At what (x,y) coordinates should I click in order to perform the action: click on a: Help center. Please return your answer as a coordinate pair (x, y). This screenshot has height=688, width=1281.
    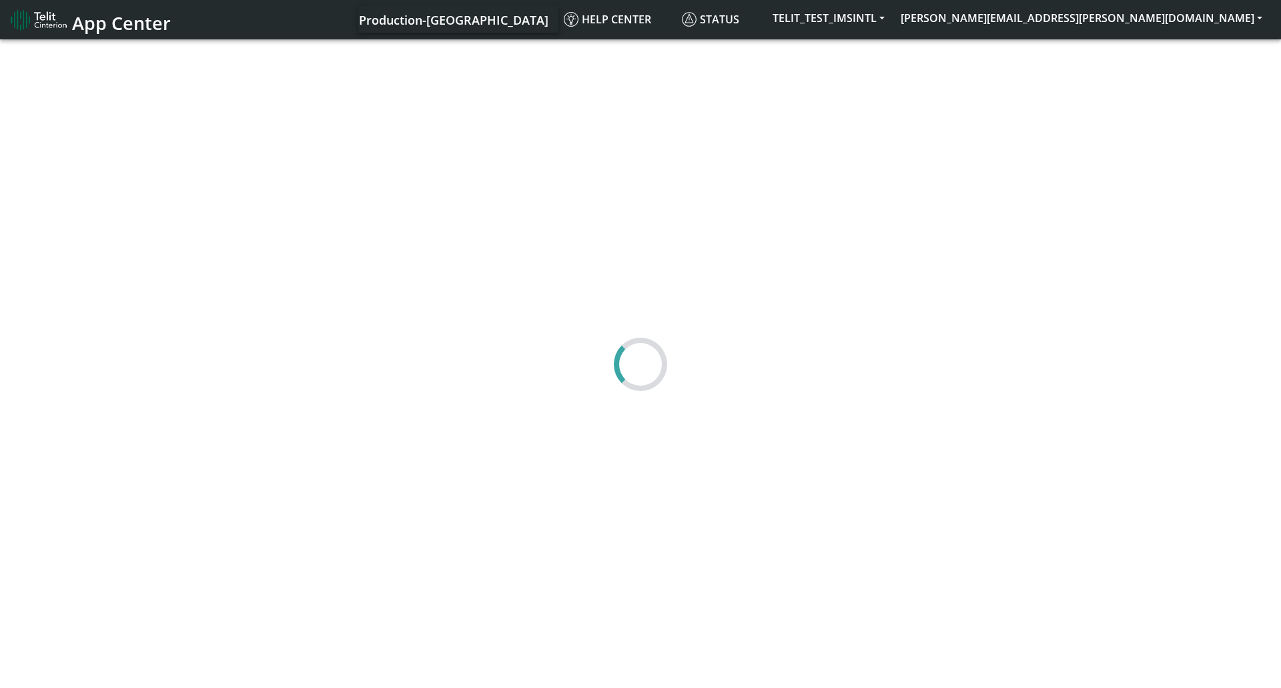
    Looking at the image, I should click on (617, 19).